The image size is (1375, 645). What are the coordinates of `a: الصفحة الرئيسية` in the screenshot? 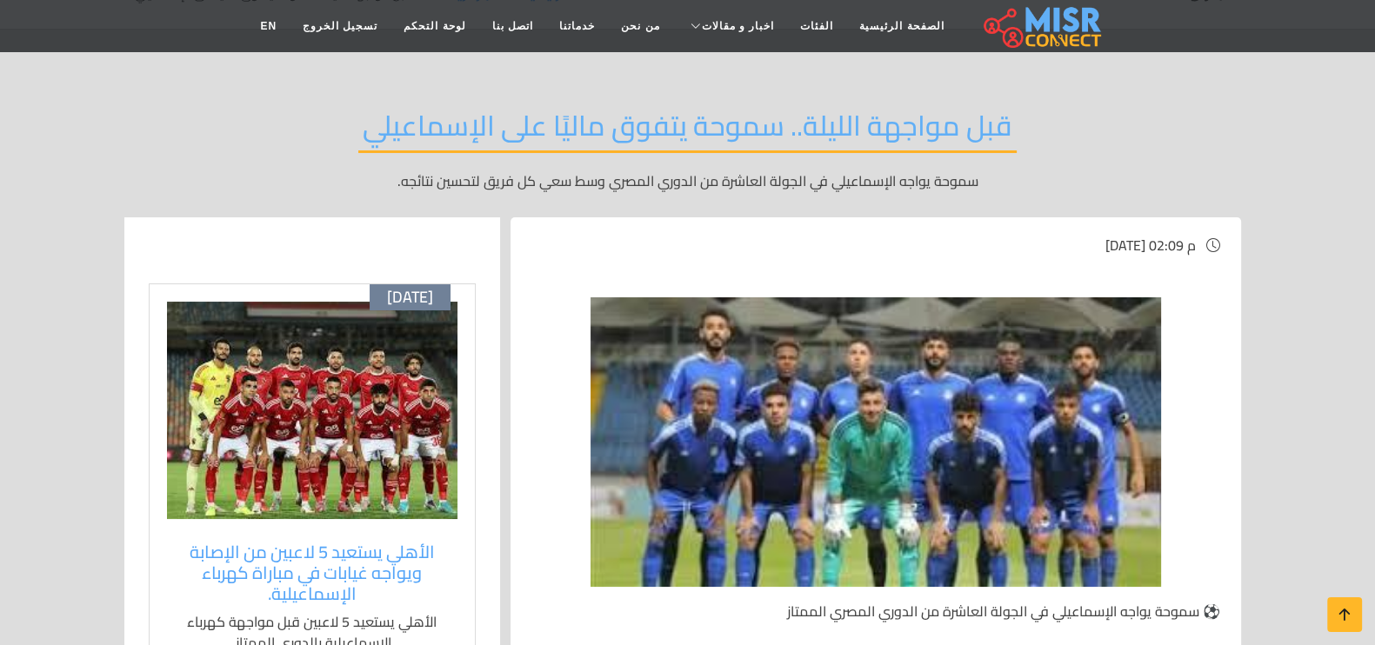 It's located at (901, 26).